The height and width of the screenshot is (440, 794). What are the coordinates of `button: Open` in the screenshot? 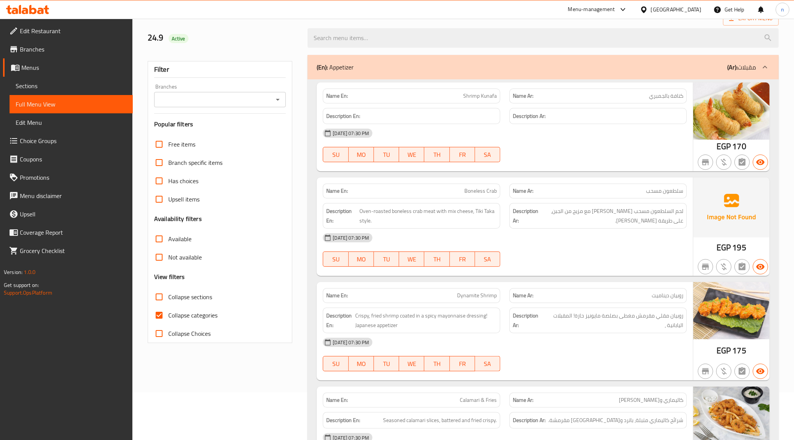 It's located at (278, 100).